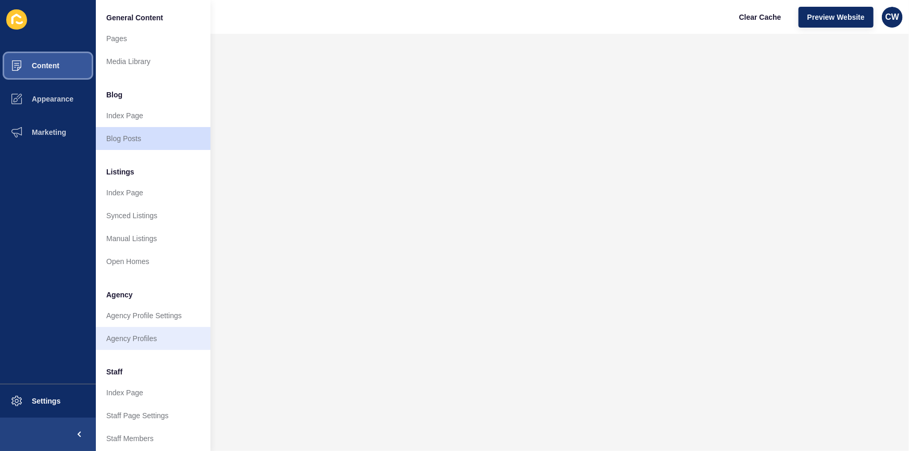 This screenshot has width=909, height=451. I want to click on a: Synced Listings, so click(153, 216).